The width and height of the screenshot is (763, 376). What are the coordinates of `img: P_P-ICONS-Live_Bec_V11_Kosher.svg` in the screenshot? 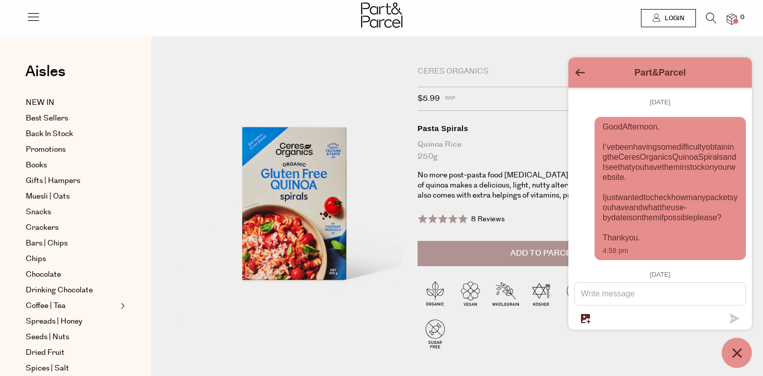 It's located at (541, 296).